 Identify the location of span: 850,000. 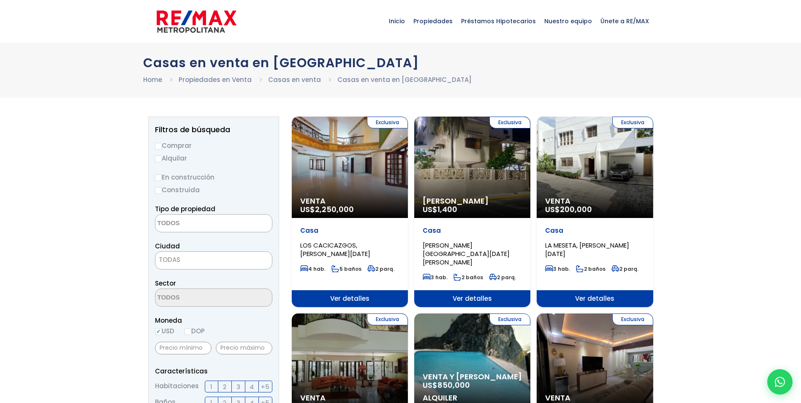
(454, 385).